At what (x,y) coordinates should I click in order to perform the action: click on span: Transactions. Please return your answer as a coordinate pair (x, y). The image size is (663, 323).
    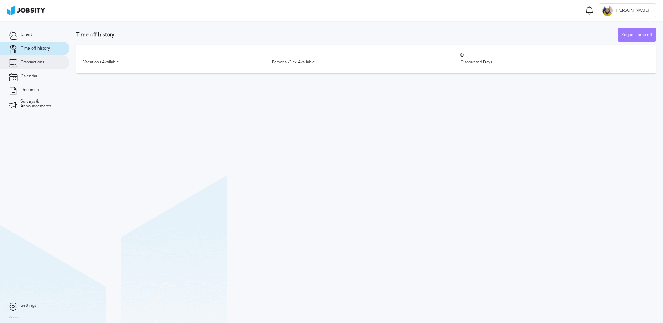
    Looking at the image, I should click on (32, 62).